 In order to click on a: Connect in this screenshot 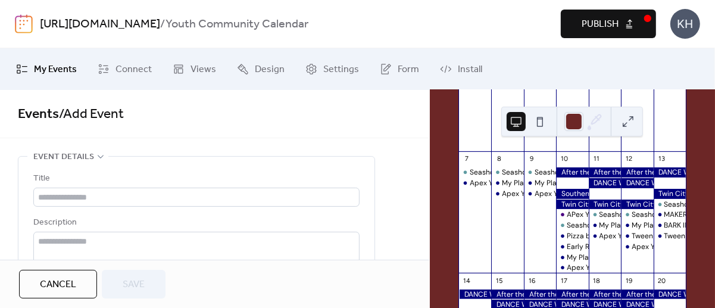, I will do `click(125, 69)`.